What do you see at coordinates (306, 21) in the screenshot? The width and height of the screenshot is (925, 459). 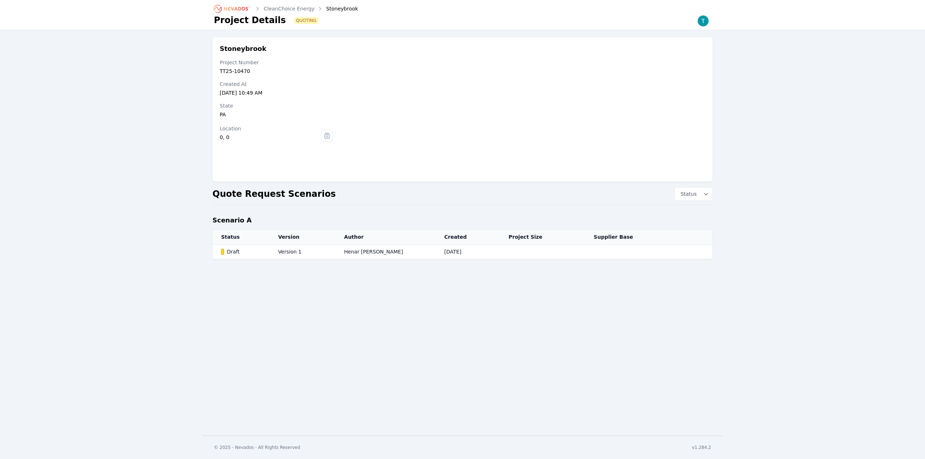 I see `span: Quoting` at bounding box center [306, 21].